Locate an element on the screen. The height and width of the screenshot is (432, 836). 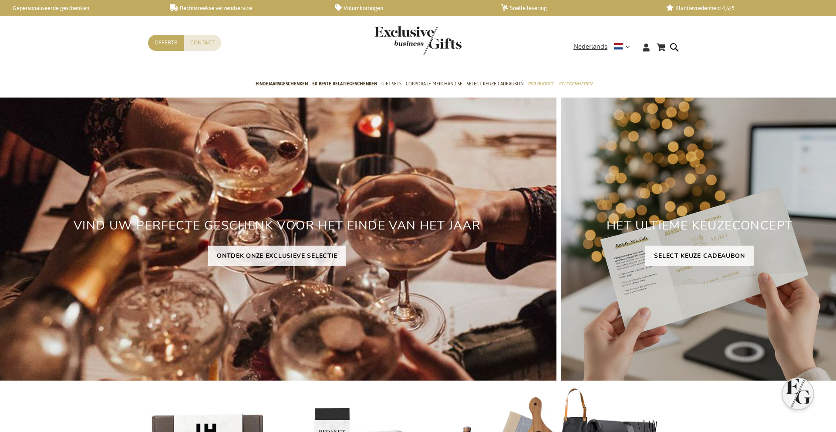
a: Corporate Merchandise is located at coordinates (434, 84).